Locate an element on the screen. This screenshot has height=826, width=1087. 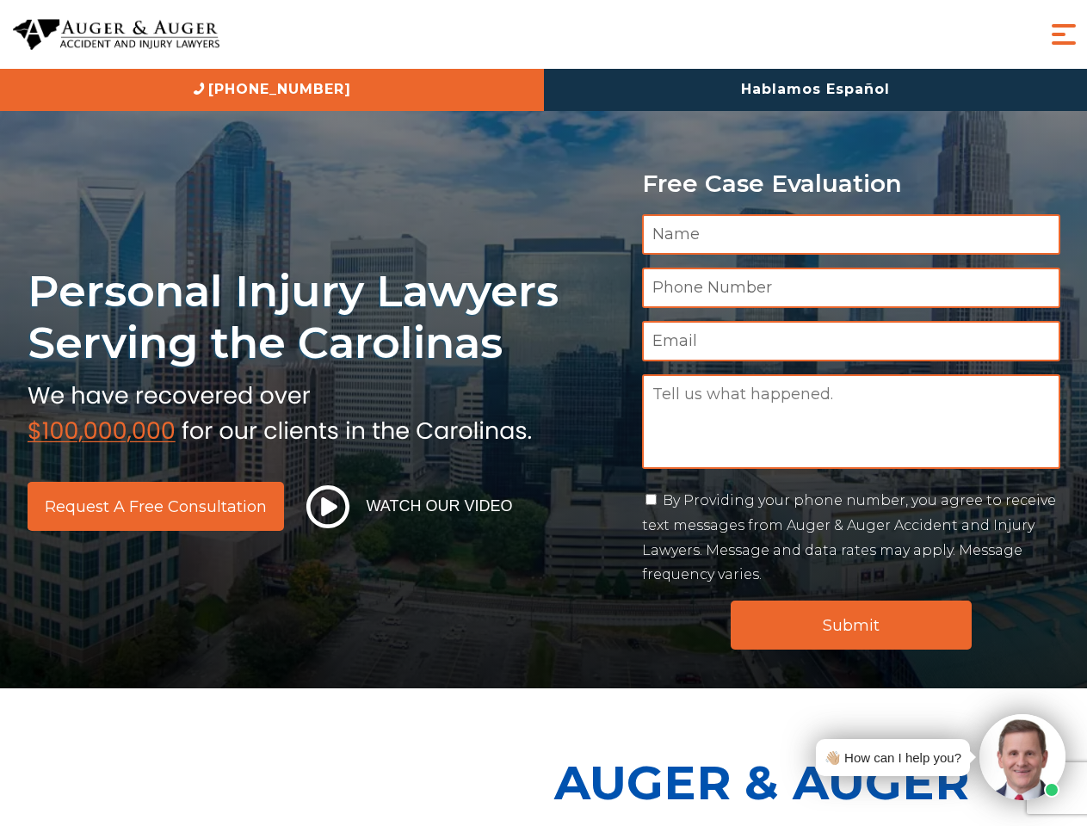
input: Phone Number is located at coordinates (851, 287).